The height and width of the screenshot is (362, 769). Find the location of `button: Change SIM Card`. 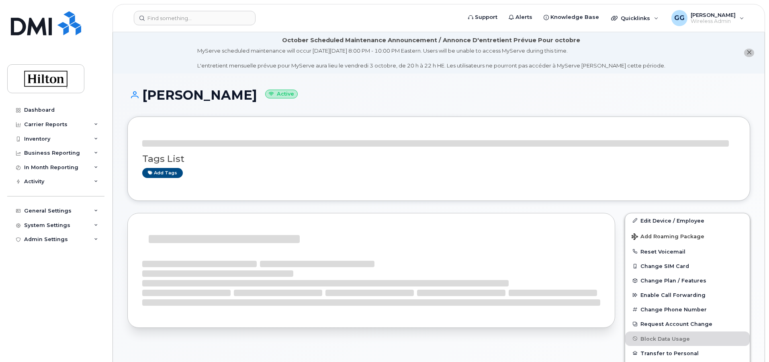

button: Change SIM Card is located at coordinates (687, 266).